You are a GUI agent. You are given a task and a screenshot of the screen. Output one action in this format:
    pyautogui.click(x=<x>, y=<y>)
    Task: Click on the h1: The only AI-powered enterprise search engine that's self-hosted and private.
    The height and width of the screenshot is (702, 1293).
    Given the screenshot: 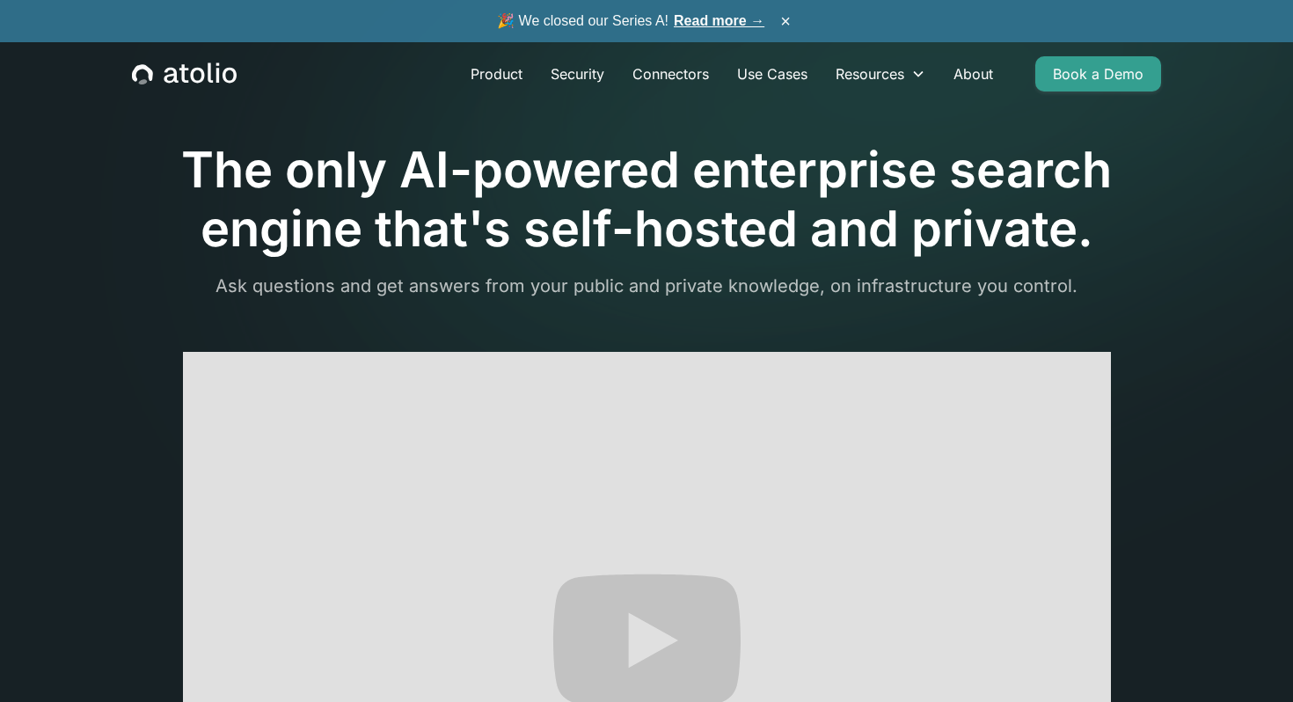 What is the action you would take?
    pyautogui.click(x=646, y=200)
    